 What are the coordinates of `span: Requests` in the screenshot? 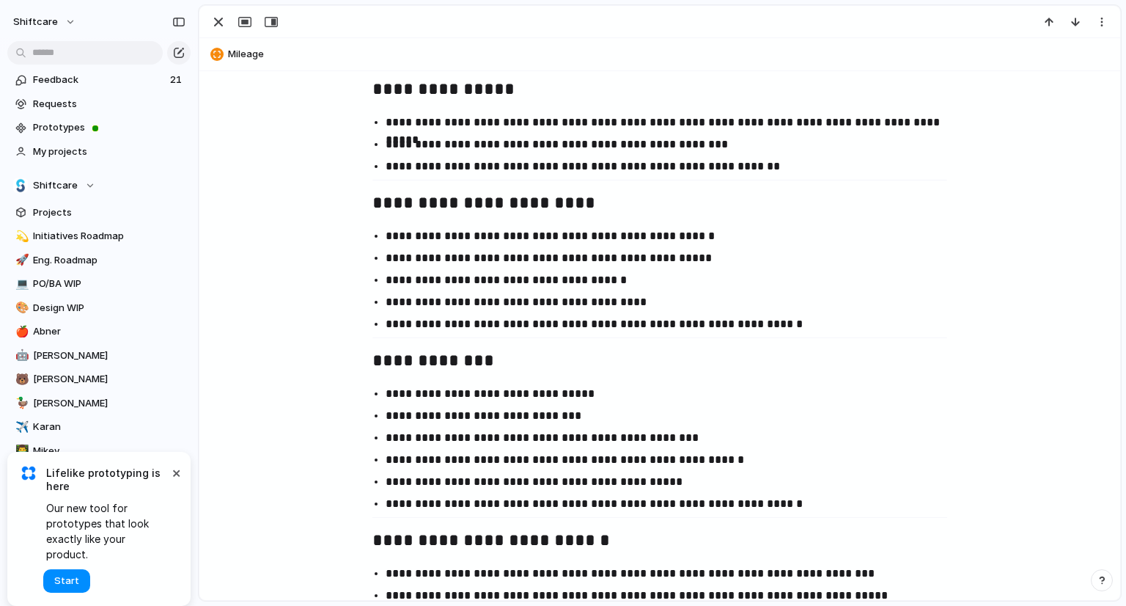 It's located at (109, 104).